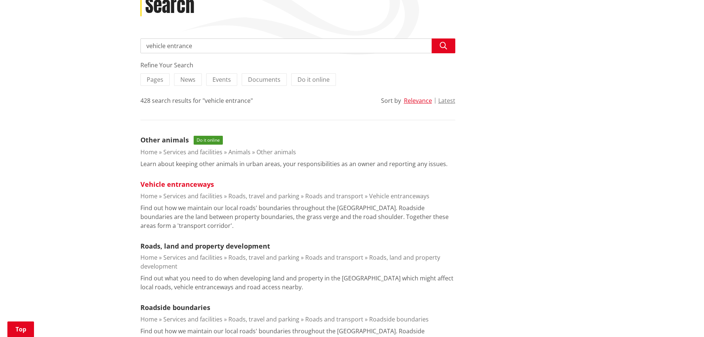 This screenshot has height=337, width=704. I want to click on div: 428 search results for "vehicle entrance", so click(197, 101).